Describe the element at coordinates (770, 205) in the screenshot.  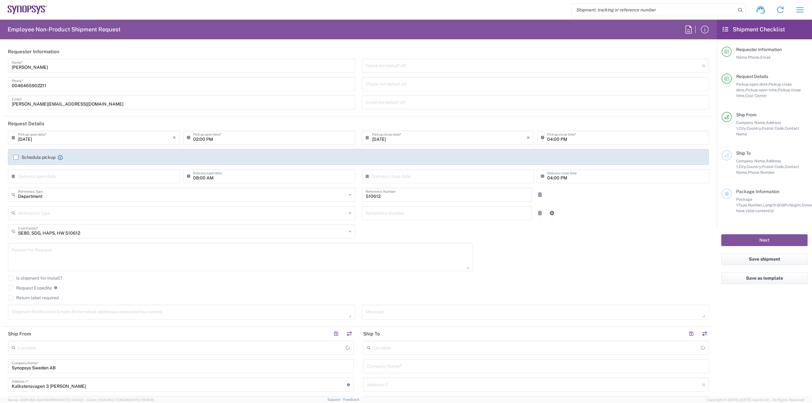
I see `span: Length,` at that location.